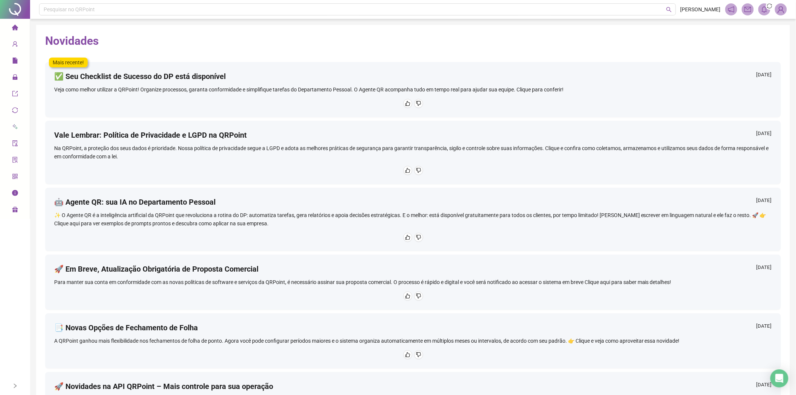 This screenshot has width=796, height=395. What do you see at coordinates (413, 89) in the screenshot?
I see `div: Veja como melhor utilizar a QRPoint! Organize processos, garanta conformidade e simplifique taref...` at bounding box center [413, 89].